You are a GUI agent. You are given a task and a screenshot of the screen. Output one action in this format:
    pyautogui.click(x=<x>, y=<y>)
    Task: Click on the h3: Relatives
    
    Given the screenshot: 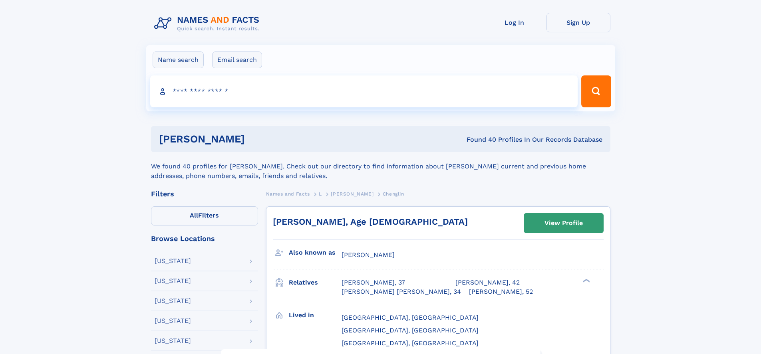 What is the action you would take?
    pyautogui.click(x=315, y=283)
    